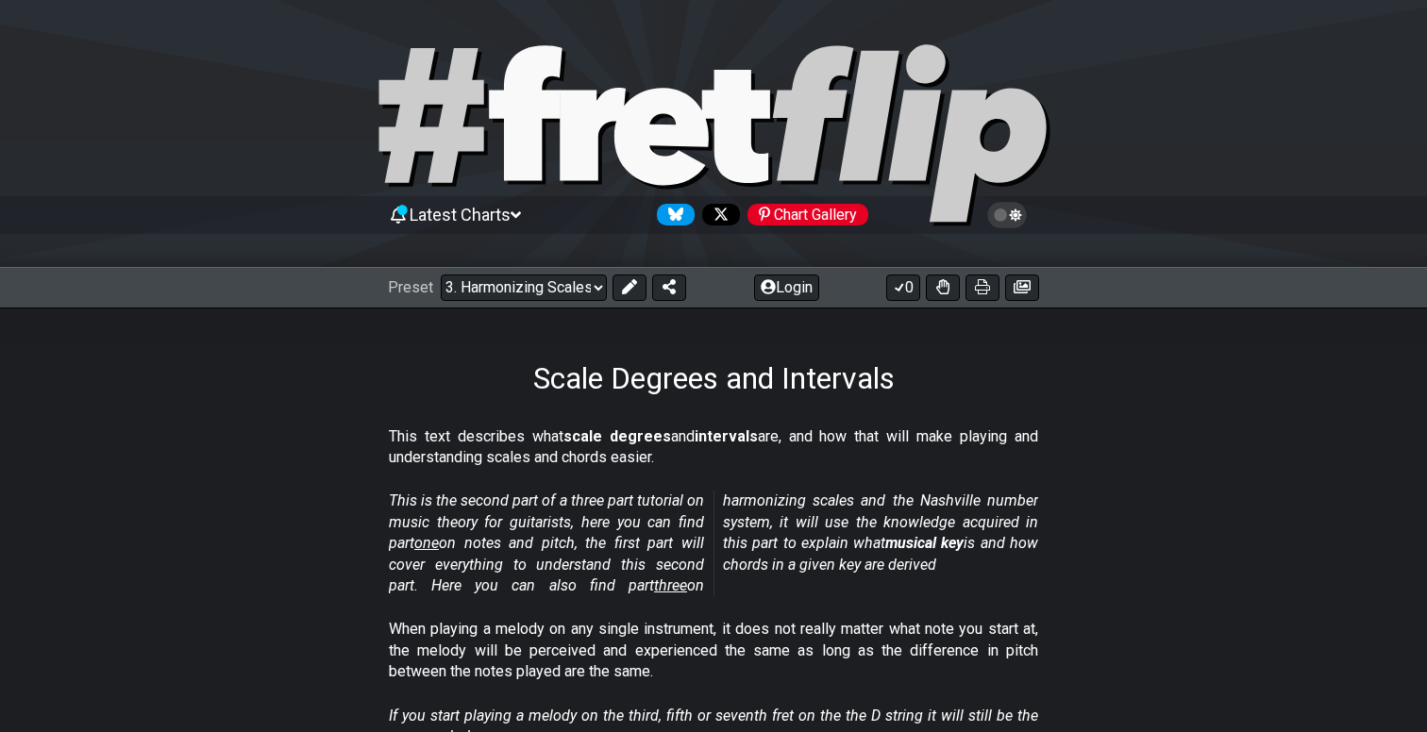 The image size is (1427, 732). Describe the element at coordinates (670, 585) in the screenshot. I see `span: three` at that location.